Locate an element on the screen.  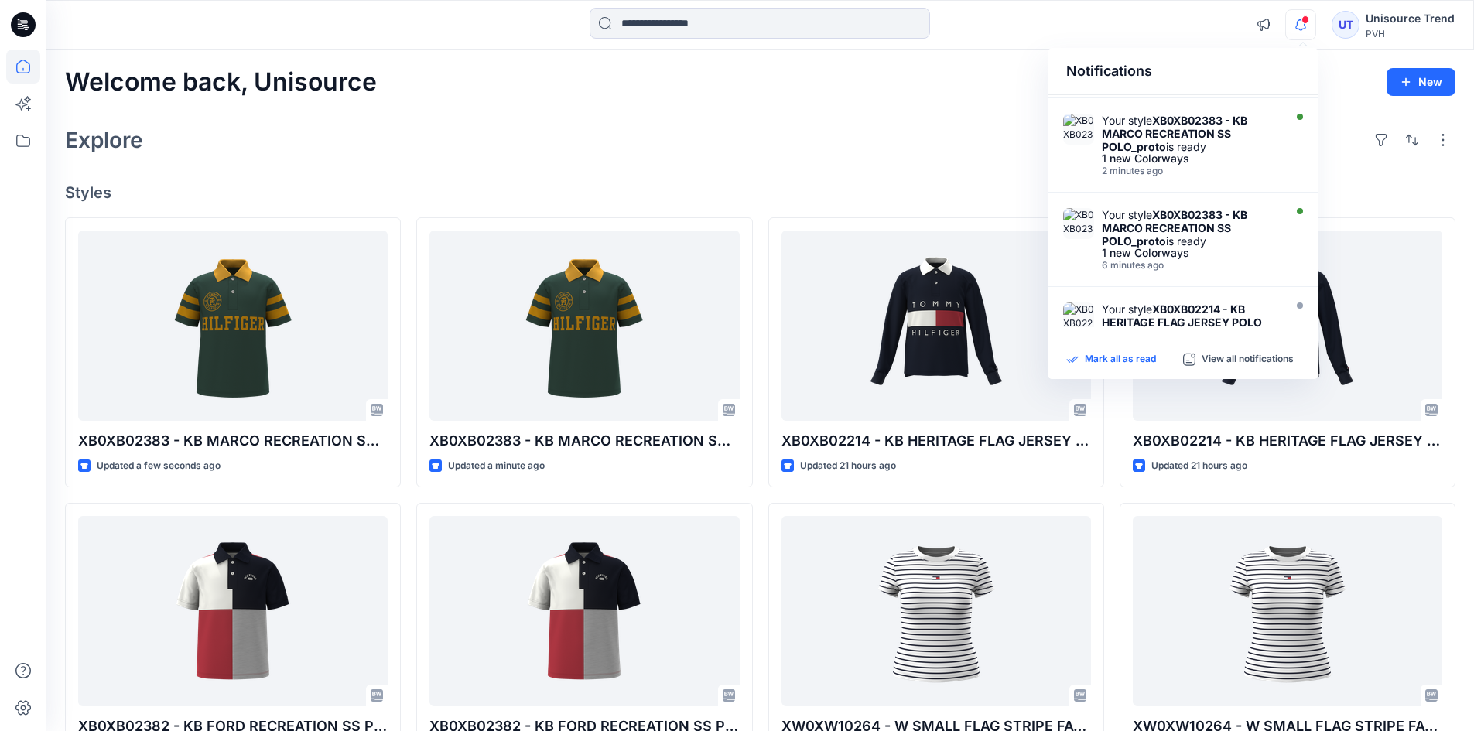
h2: Explore is located at coordinates (104, 140).